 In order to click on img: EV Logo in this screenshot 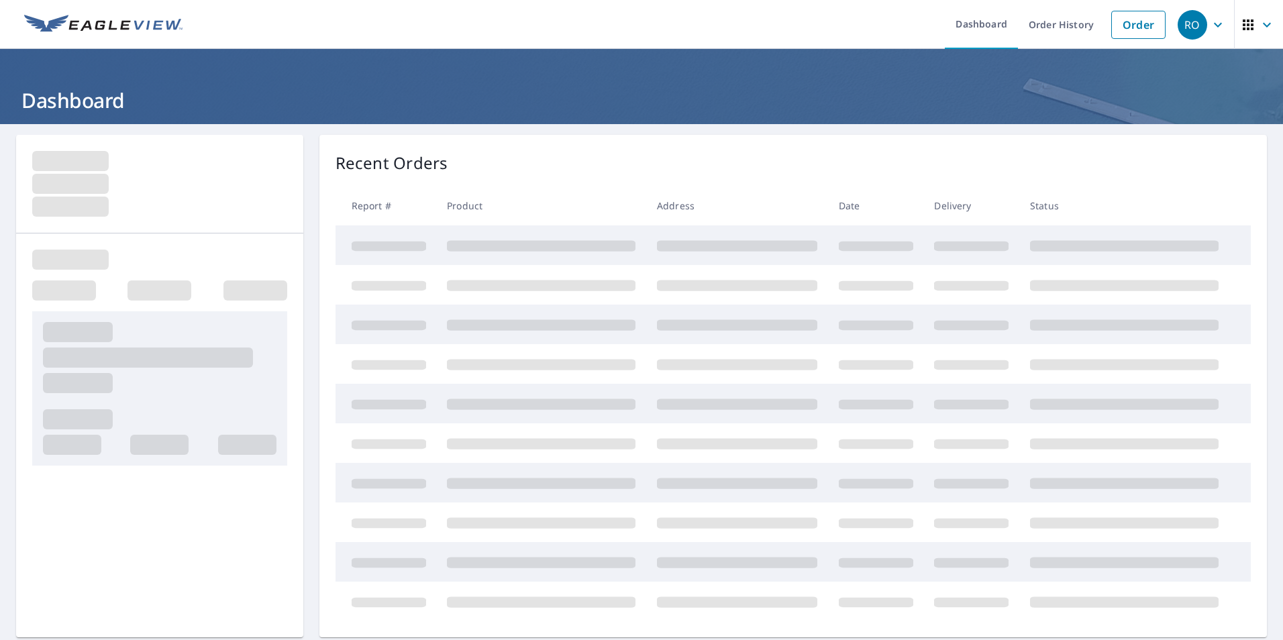, I will do `click(103, 25)`.